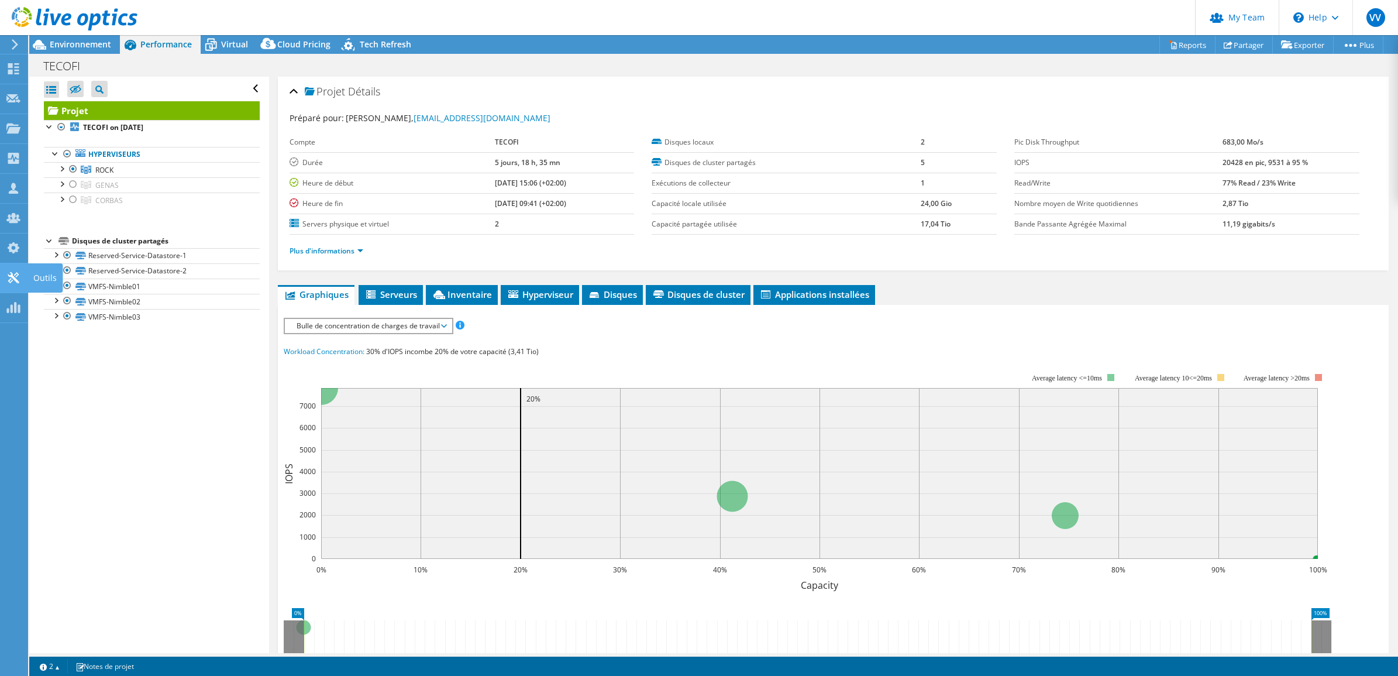  What do you see at coordinates (50, 666) in the screenshot?
I see `a: 2` at bounding box center [50, 666].